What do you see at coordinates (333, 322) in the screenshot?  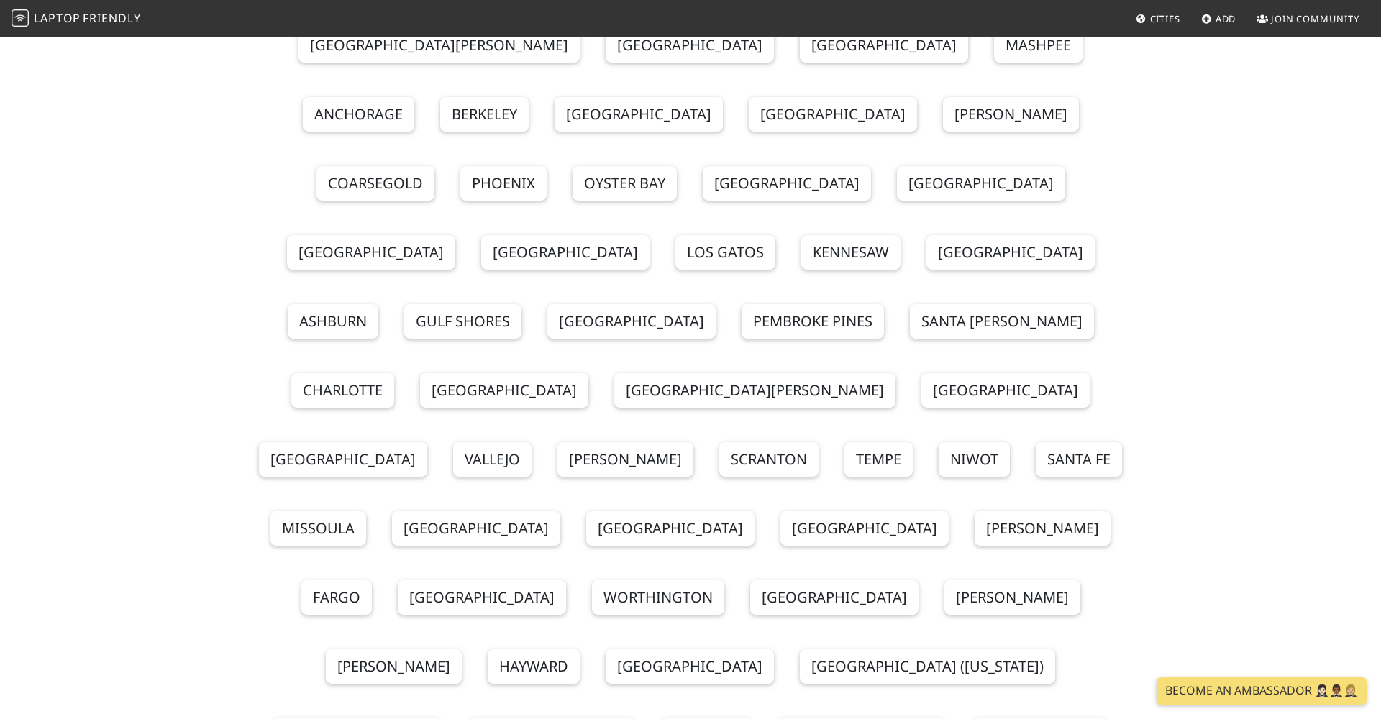 I see `a: Ashburn` at bounding box center [333, 322].